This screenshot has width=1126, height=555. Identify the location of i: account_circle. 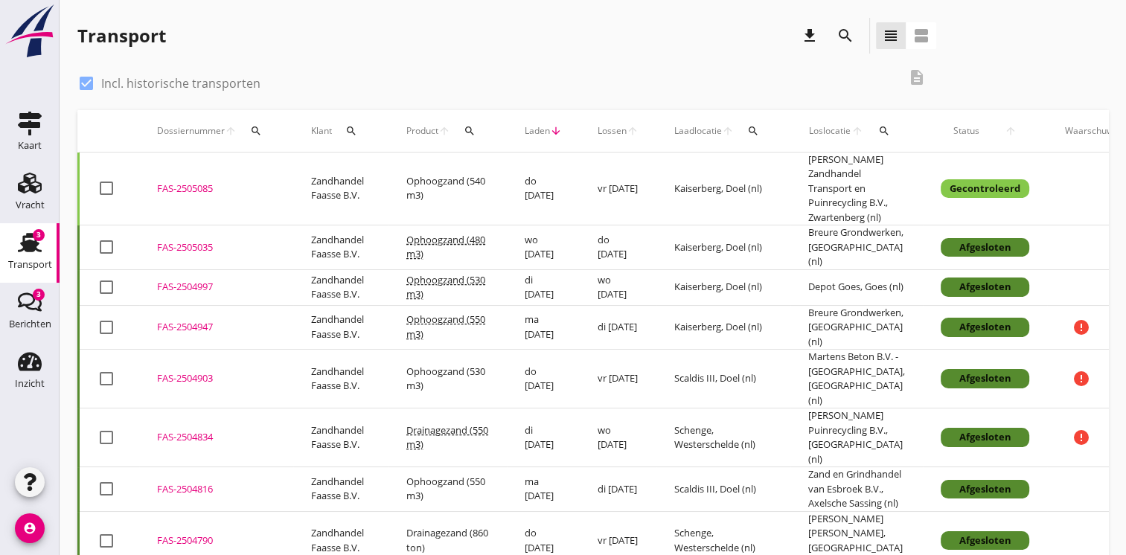
(30, 528).